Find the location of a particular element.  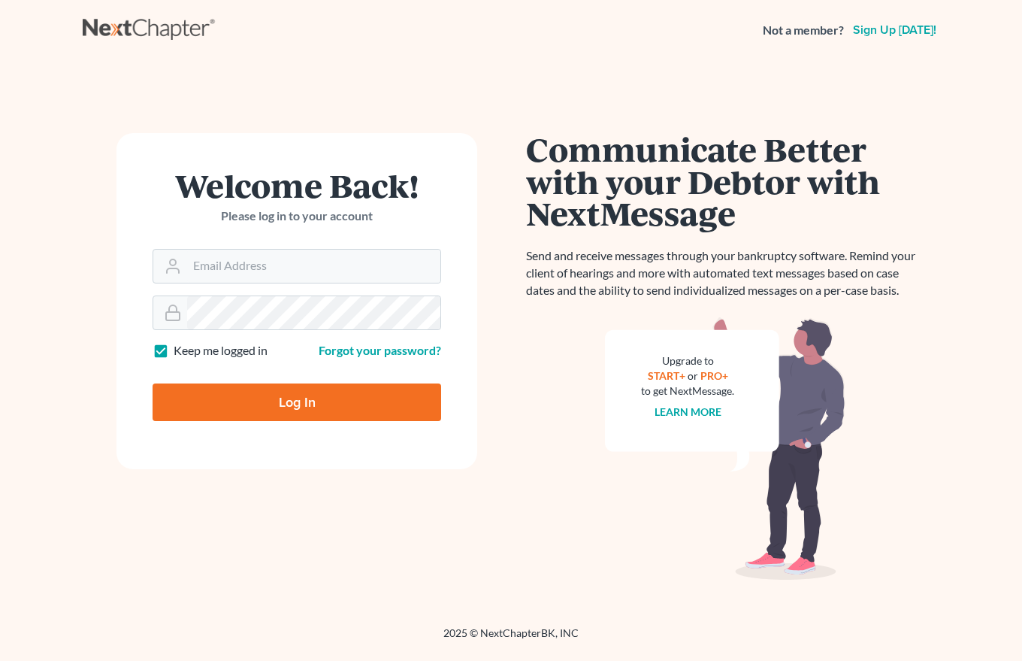

a: Learn more is located at coordinates (688, 411).